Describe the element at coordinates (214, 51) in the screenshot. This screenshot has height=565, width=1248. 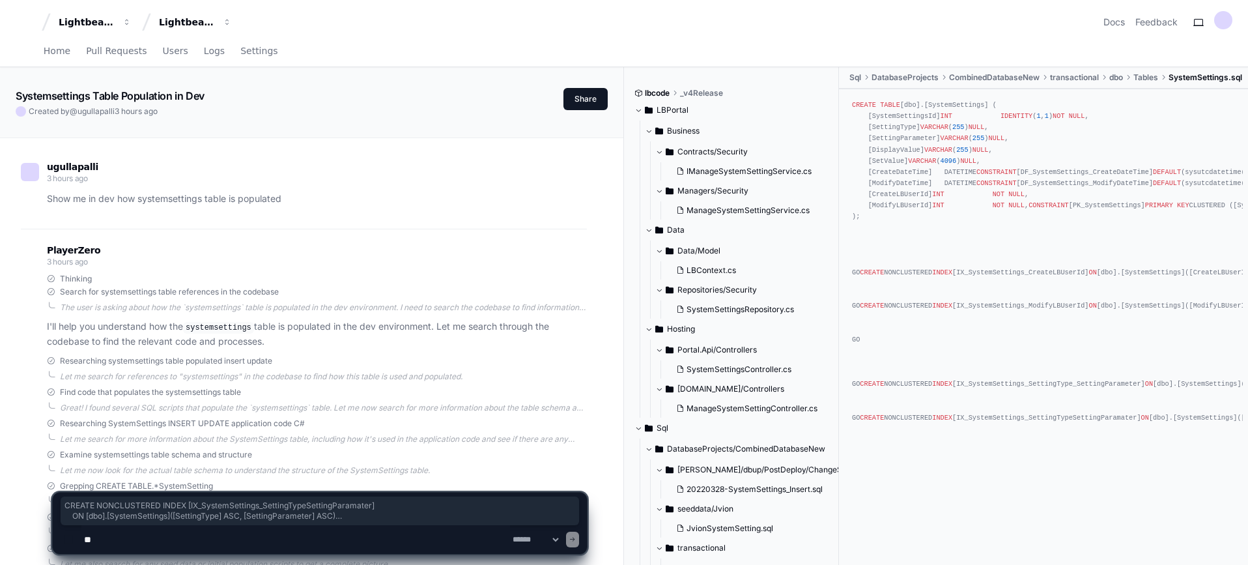
I see `a: Logs` at that location.